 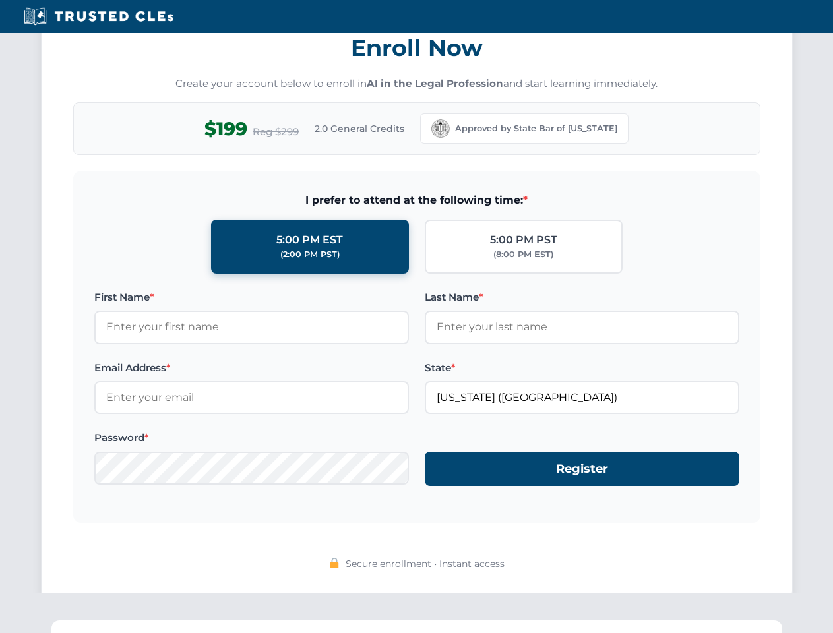 I want to click on label: State, so click(x=582, y=368).